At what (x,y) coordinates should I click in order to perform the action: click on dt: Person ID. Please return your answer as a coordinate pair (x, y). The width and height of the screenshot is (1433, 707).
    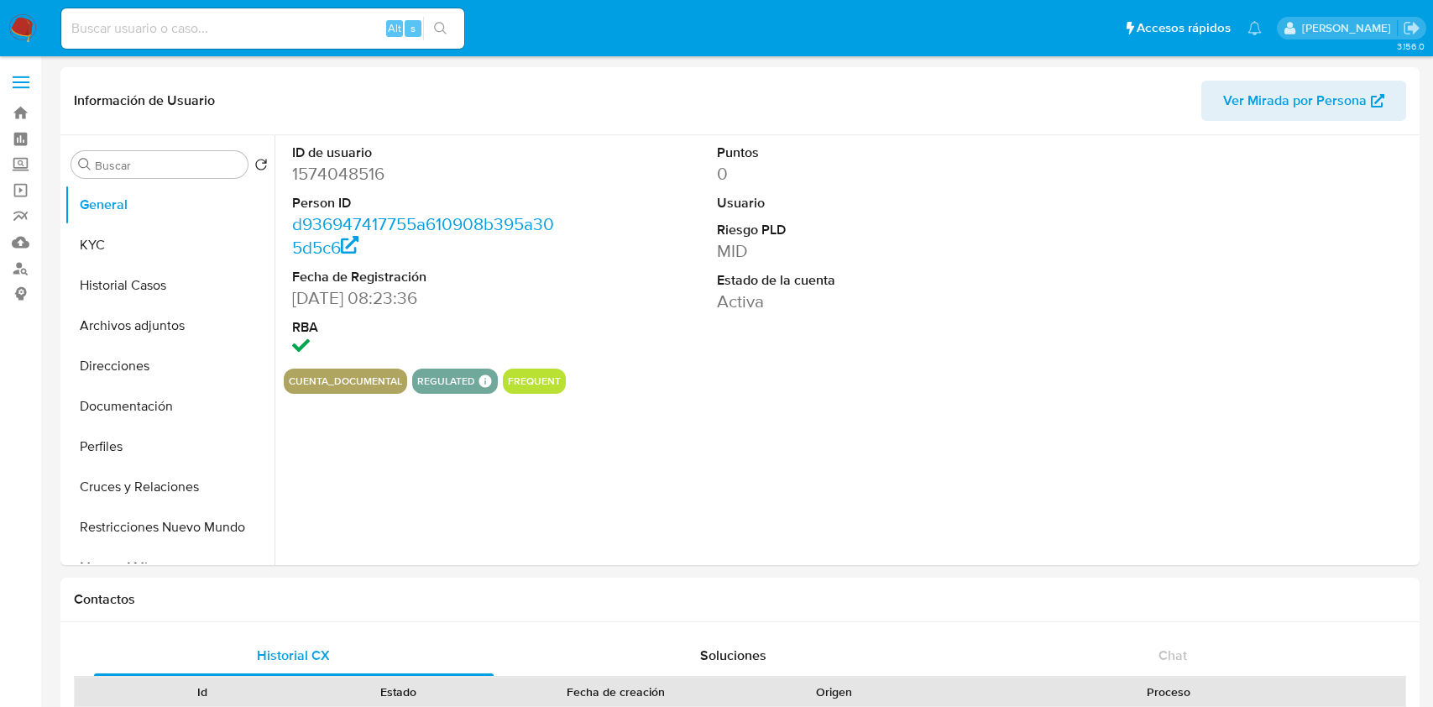
    Looking at the image, I should click on (425, 203).